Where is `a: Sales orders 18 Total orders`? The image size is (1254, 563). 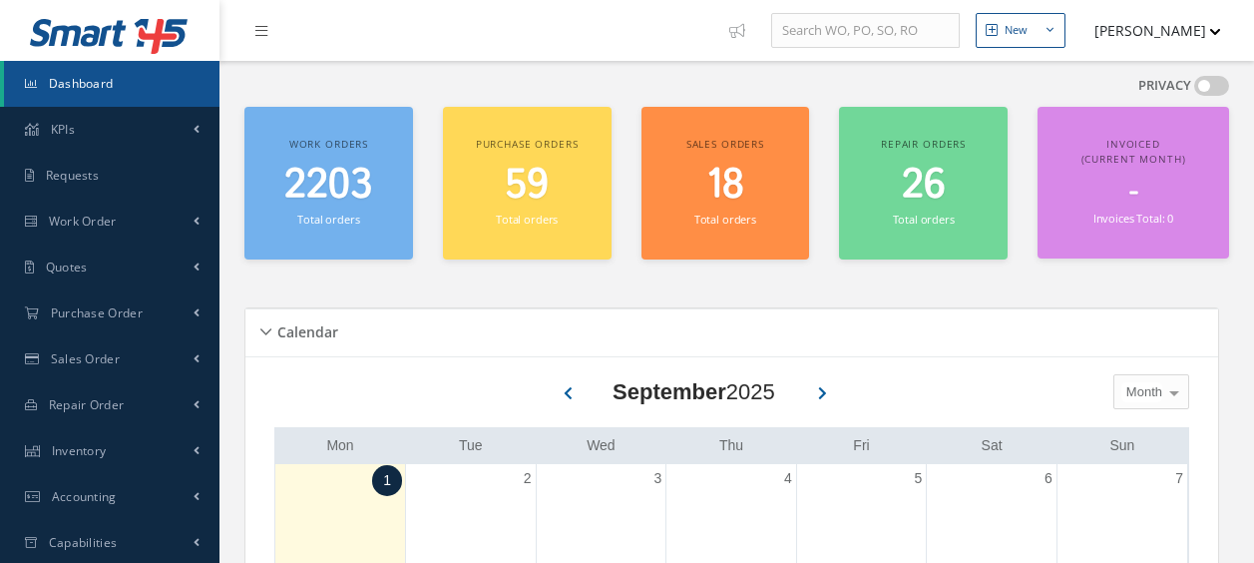
a: Sales orders 18 Total orders is located at coordinates (726, 183).